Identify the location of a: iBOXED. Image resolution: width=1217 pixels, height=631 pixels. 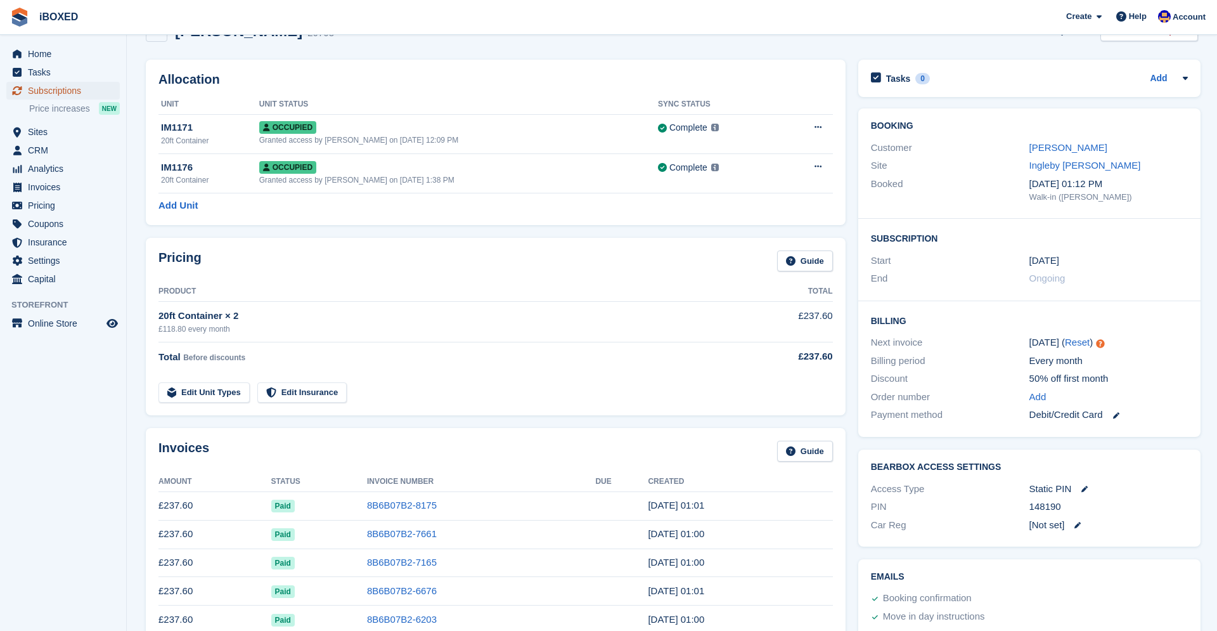
(58, 16).